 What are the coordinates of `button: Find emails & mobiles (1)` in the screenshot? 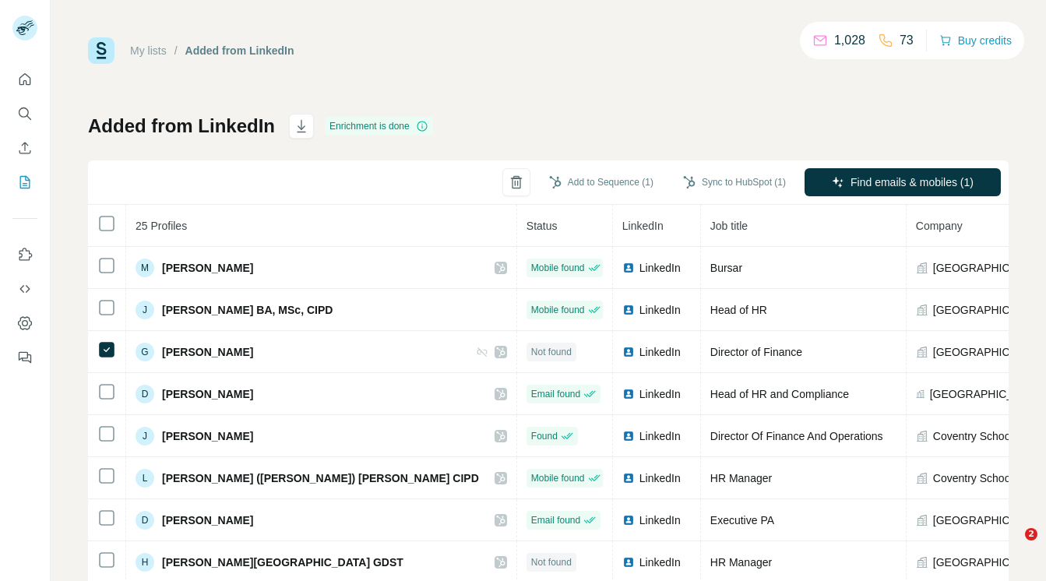 It's located at (903, 182).